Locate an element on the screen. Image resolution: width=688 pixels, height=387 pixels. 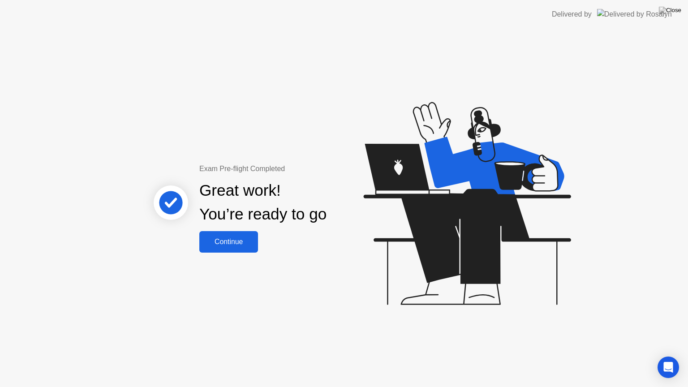
div: Continue is located at coordinates (228, 242).